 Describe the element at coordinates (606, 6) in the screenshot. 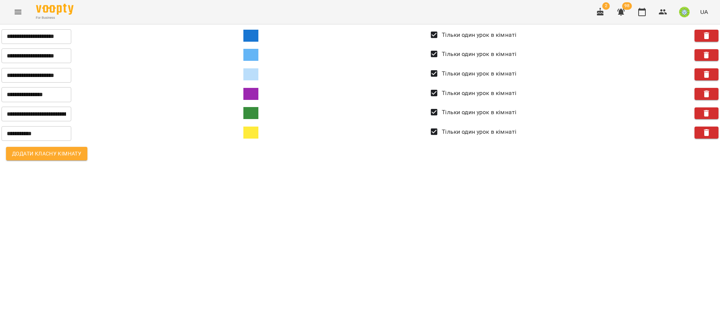

I see `span: 2` at that location.